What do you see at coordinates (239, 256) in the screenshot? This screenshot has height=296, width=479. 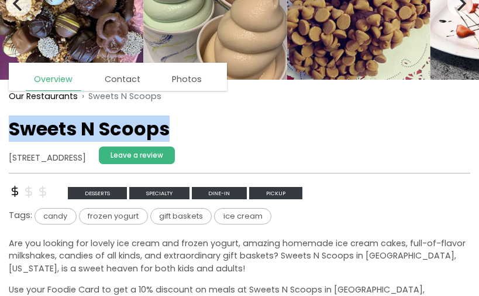 I see `p: Are you looking for lovely ice cream and frozen yogurt, amazing homemade ice cream cakes, full-of...` at bounding box center [239, 256].